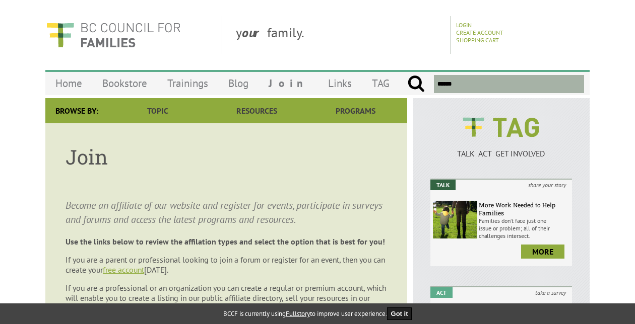  Describe the element at coordinates (226, 303) in the screenshot. I see `span: If you are a professional or an organization you can create a regular or premium account, which w...` at that location.